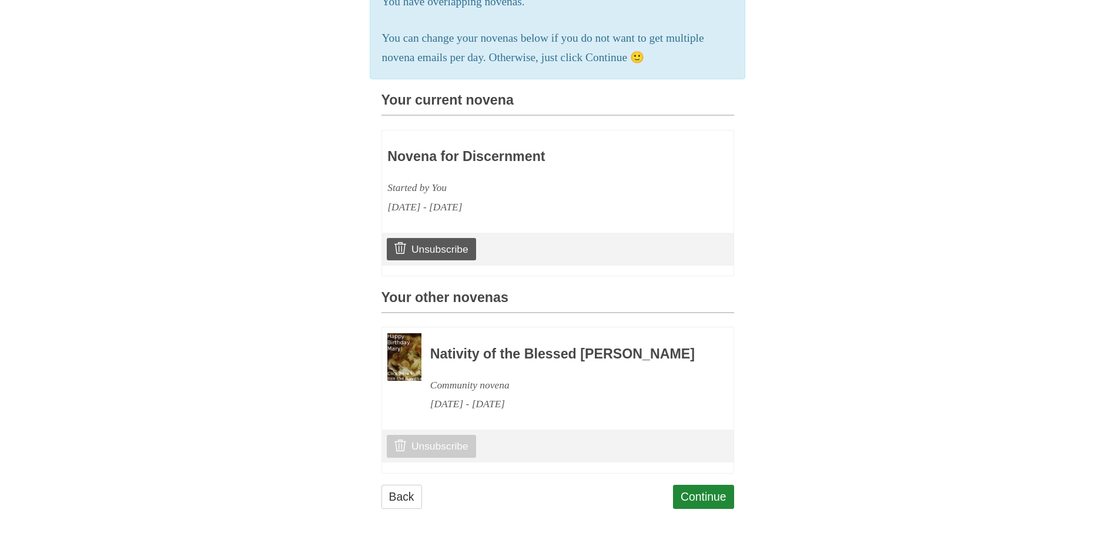  Describe the element at coordinates (566, 385) in the screenshot. I see `div: Community novena` at that location.